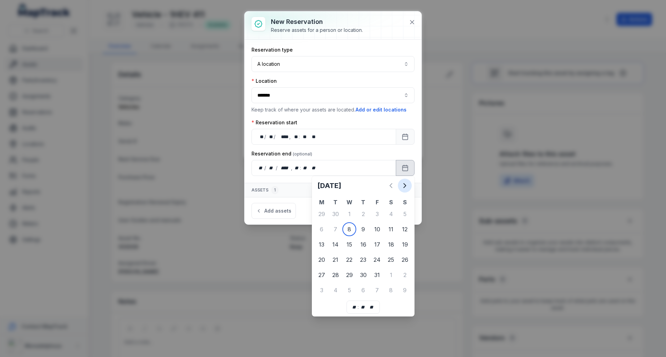 The width and height of the screenshot is (666, 357). I want to click on div: Saturday 25 October 2025, so click(391, 260).